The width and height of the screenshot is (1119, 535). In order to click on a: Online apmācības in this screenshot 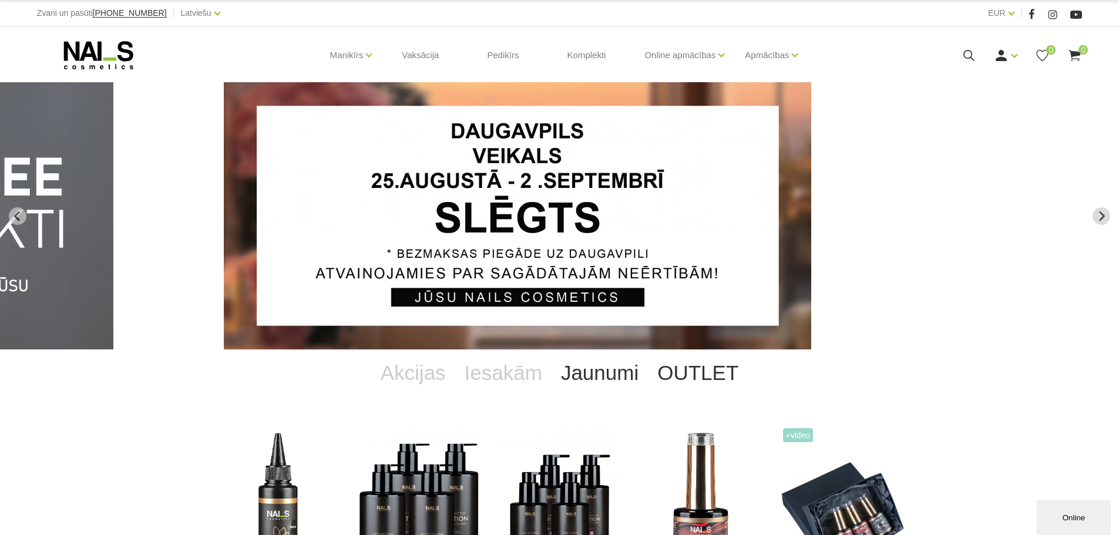, I will do `click(679, 55)`.